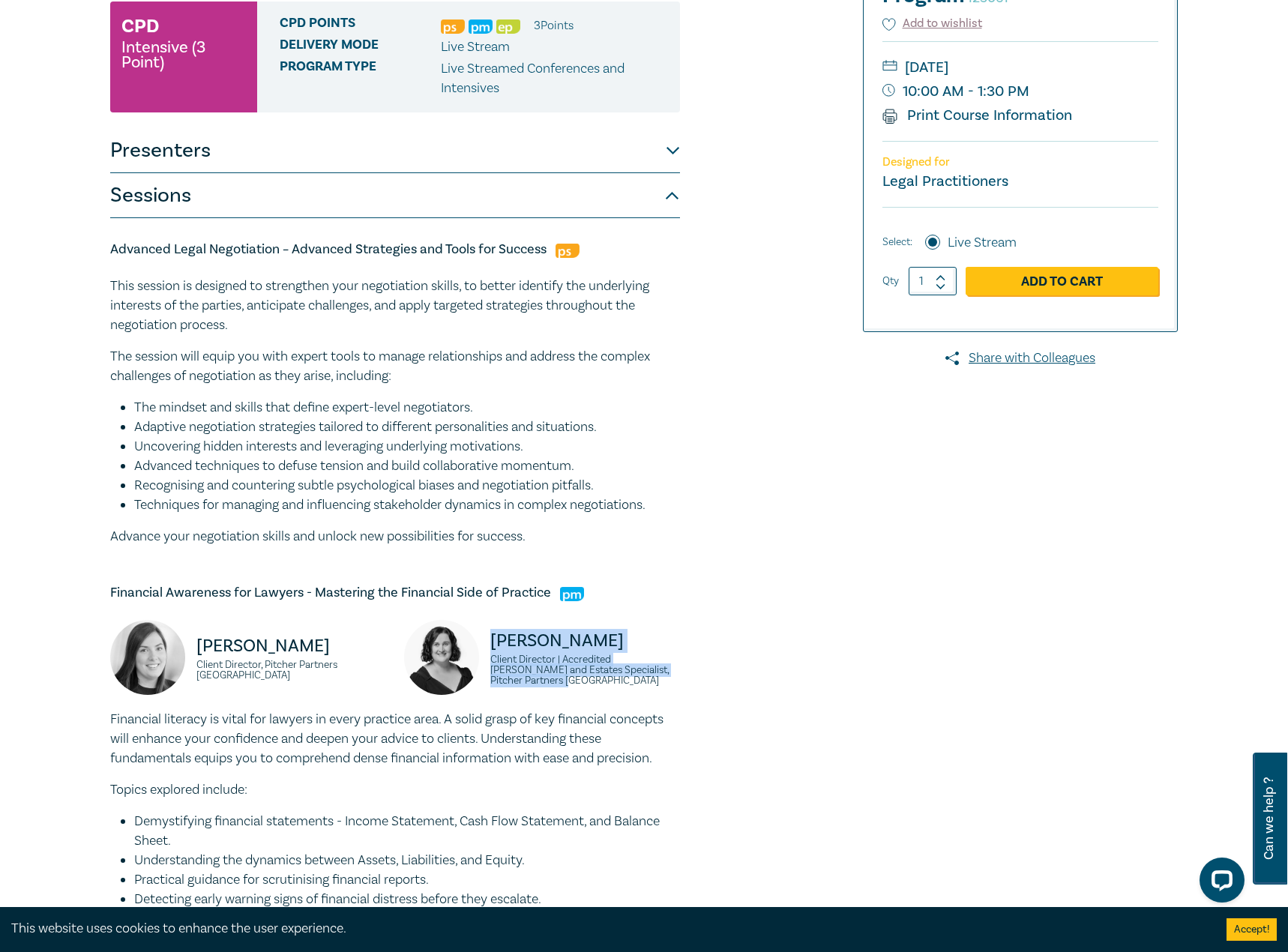 This screenshot has height=952, width=1288. I want to click on a: Add to Cart, so click(1062, 281).